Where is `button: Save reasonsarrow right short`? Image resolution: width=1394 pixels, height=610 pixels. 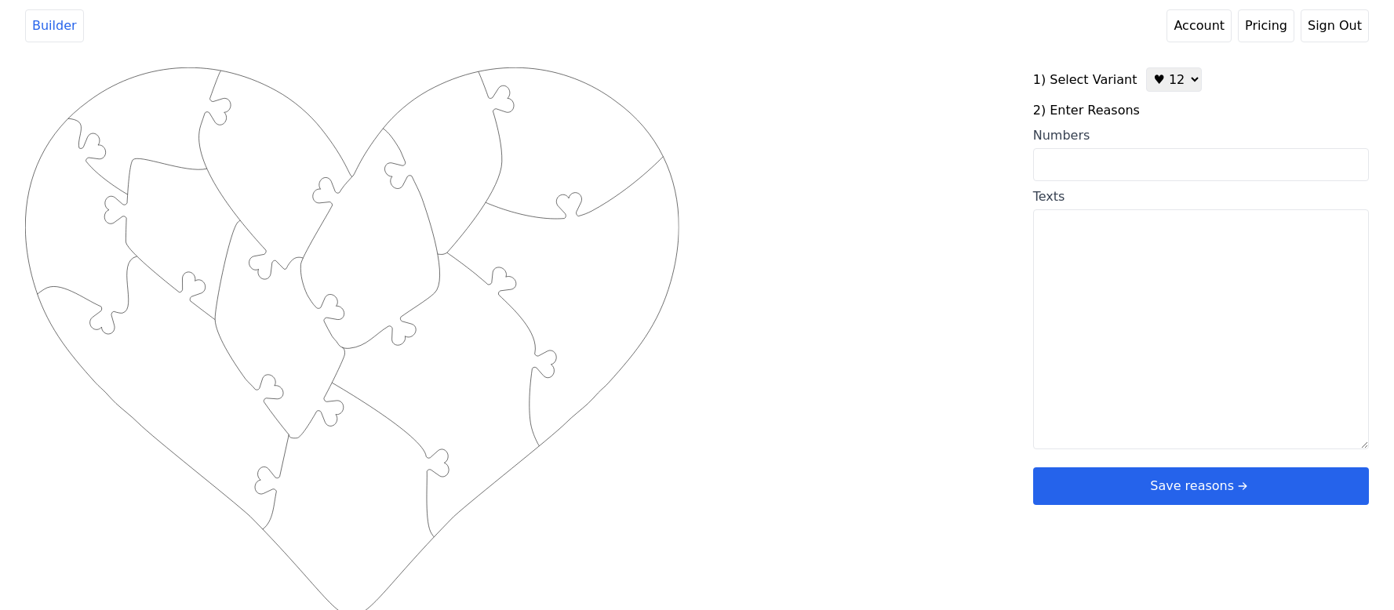 button: Save reasonsarrow right short is located at coordinates (1201, 486).